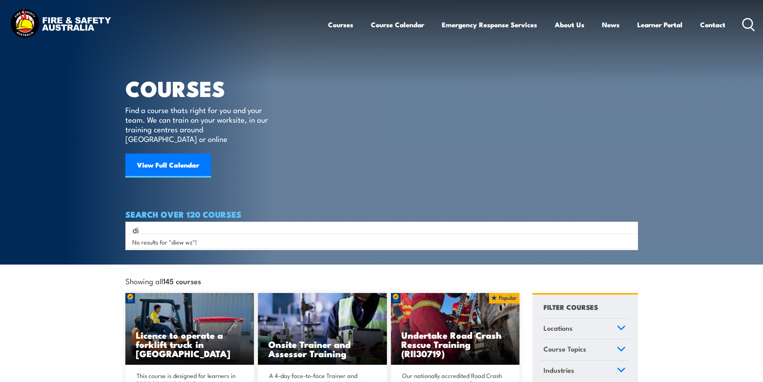 The height and width of the screenshot is (382, 763). I want to click on form: Search form, so click(378, 230).